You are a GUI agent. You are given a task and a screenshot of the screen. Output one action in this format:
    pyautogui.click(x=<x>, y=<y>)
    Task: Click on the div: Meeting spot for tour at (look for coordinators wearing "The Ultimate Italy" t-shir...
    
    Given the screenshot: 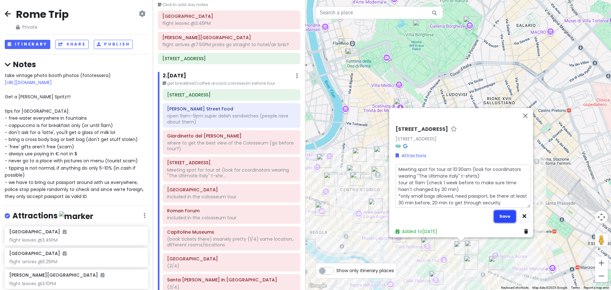 What is the action you would take?
    pyautogui.click(x=231, y=173)
    